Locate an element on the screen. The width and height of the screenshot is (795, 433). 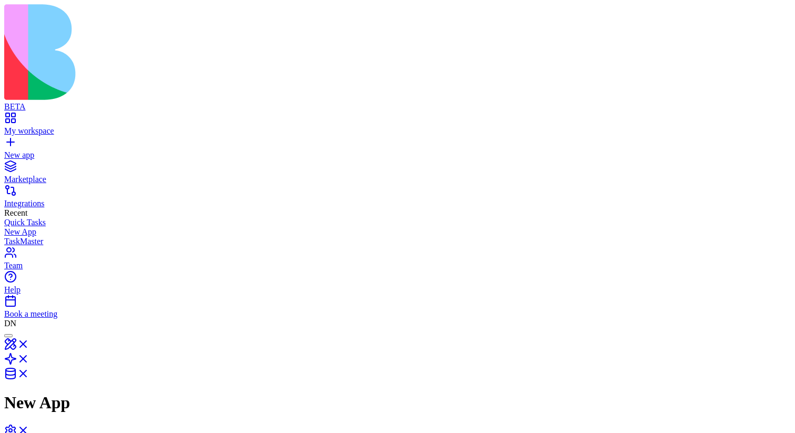
div: Team is located at coordinates (397, 265).